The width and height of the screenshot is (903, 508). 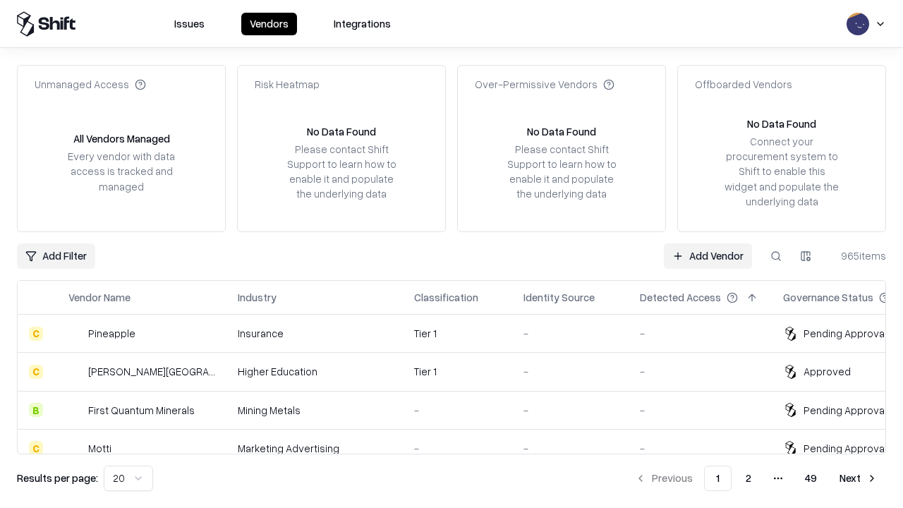 I want to click on div: Unmanaged Access, so click(x=90, y=84).